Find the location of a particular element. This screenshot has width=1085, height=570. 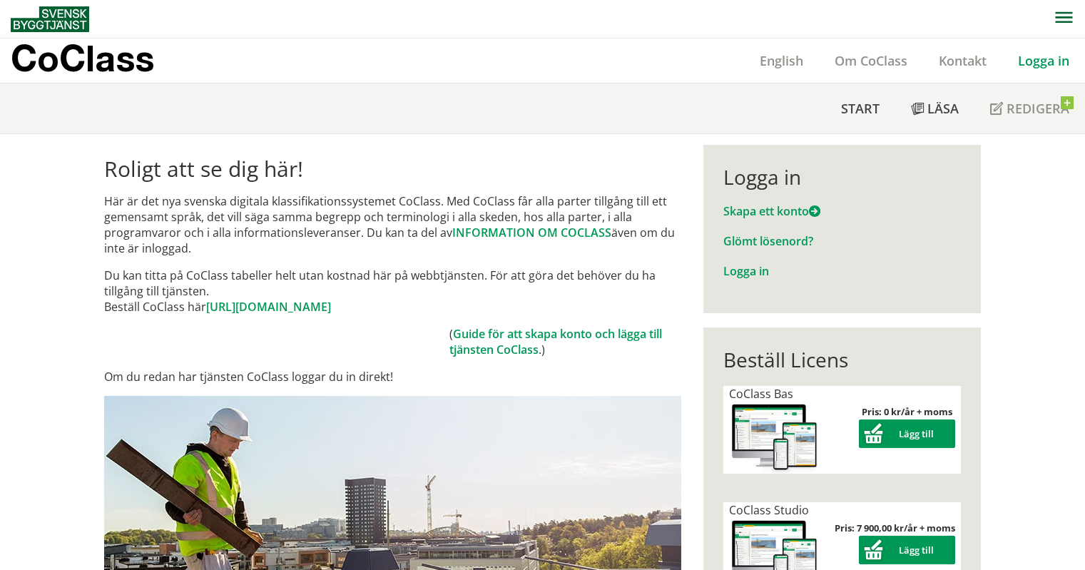

span: Start is located at coordinates (860, 108).